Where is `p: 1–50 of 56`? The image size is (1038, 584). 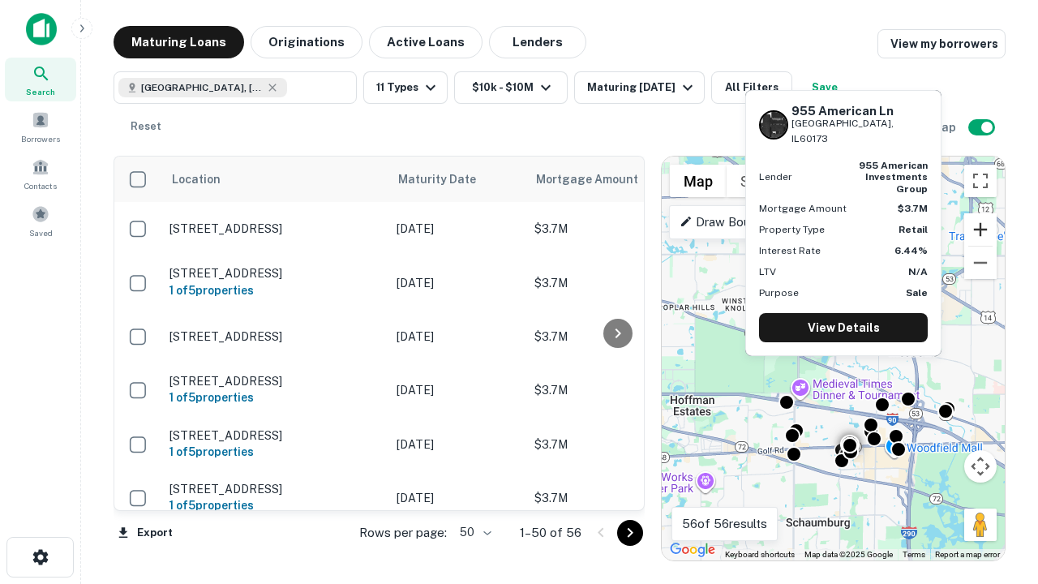
p: 1–50 of 56 is located at coordinates (550, 533).